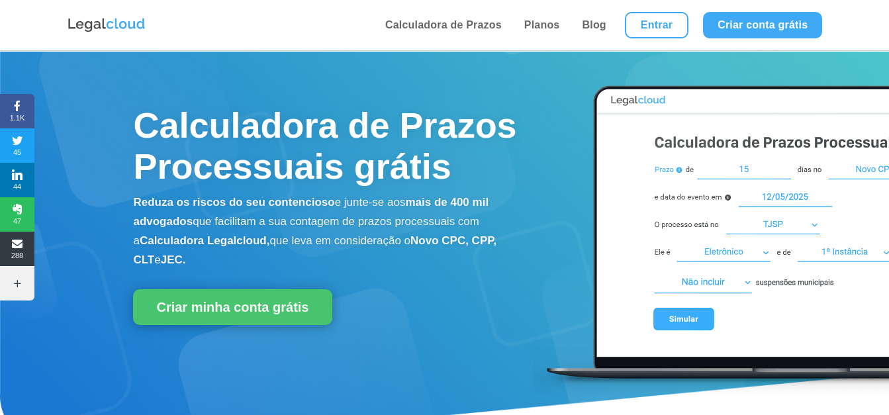  Describe the element at coordinates (314, 250) in the screenshot. I see `b: Novo CPC, CPP, CLT` at that location.